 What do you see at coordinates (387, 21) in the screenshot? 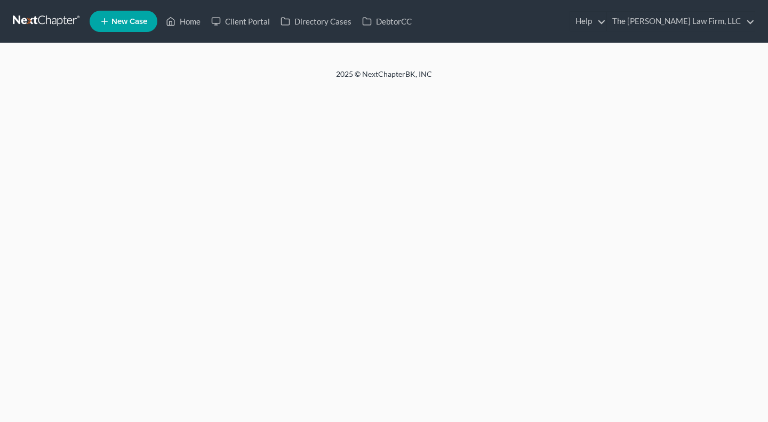
I see `a: DebtorCC` at bounding box center [387, 21].